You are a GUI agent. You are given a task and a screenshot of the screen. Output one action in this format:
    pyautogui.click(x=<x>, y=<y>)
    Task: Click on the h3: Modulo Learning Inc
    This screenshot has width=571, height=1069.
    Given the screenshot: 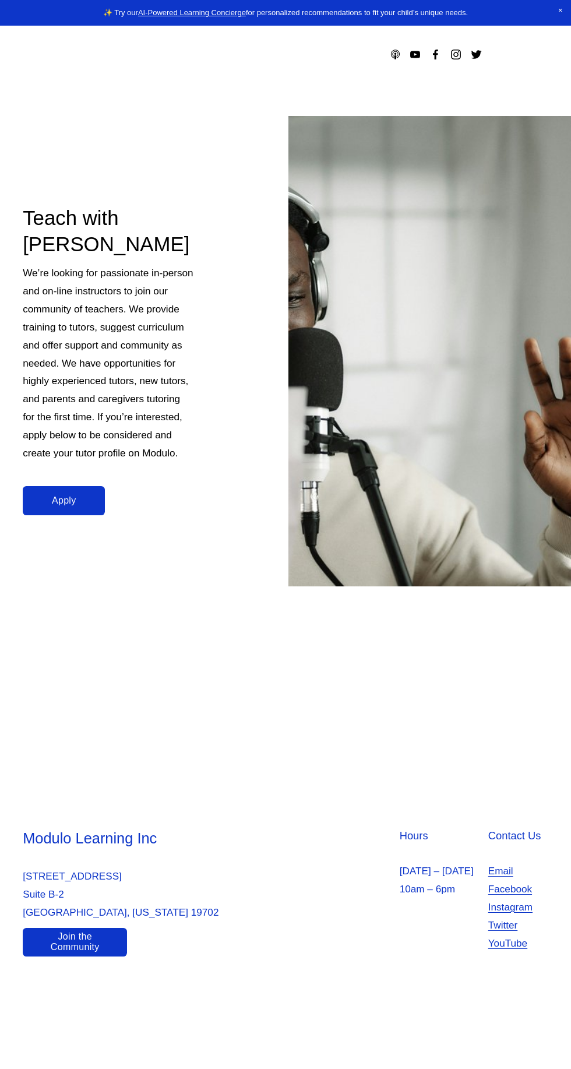 What is the action you would take?
    pyautogui.click(x=152, y=838)
    